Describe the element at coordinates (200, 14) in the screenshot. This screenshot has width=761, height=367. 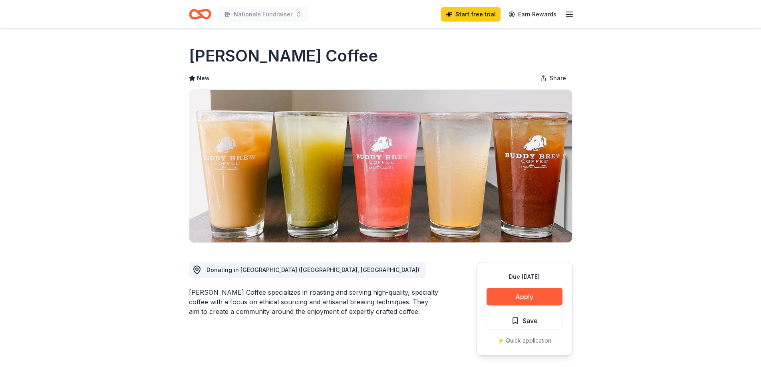
I see `a: Home` at that location.